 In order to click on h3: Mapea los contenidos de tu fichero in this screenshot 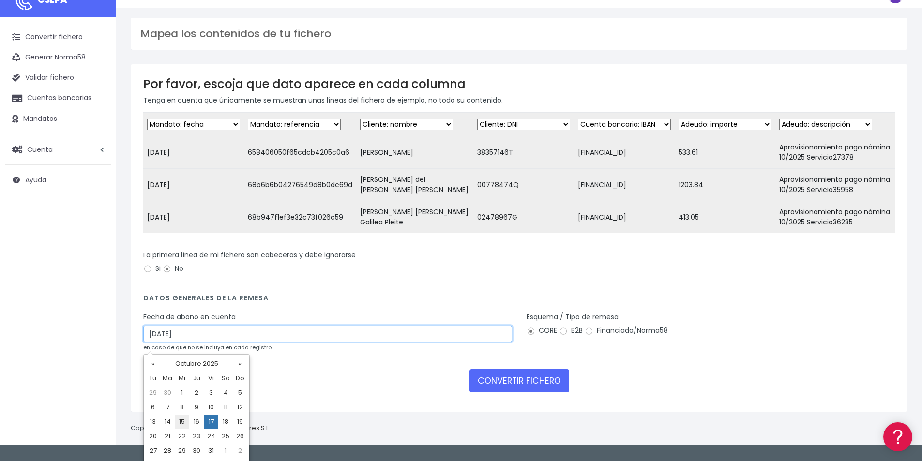, I will do `click(519, 34)`.